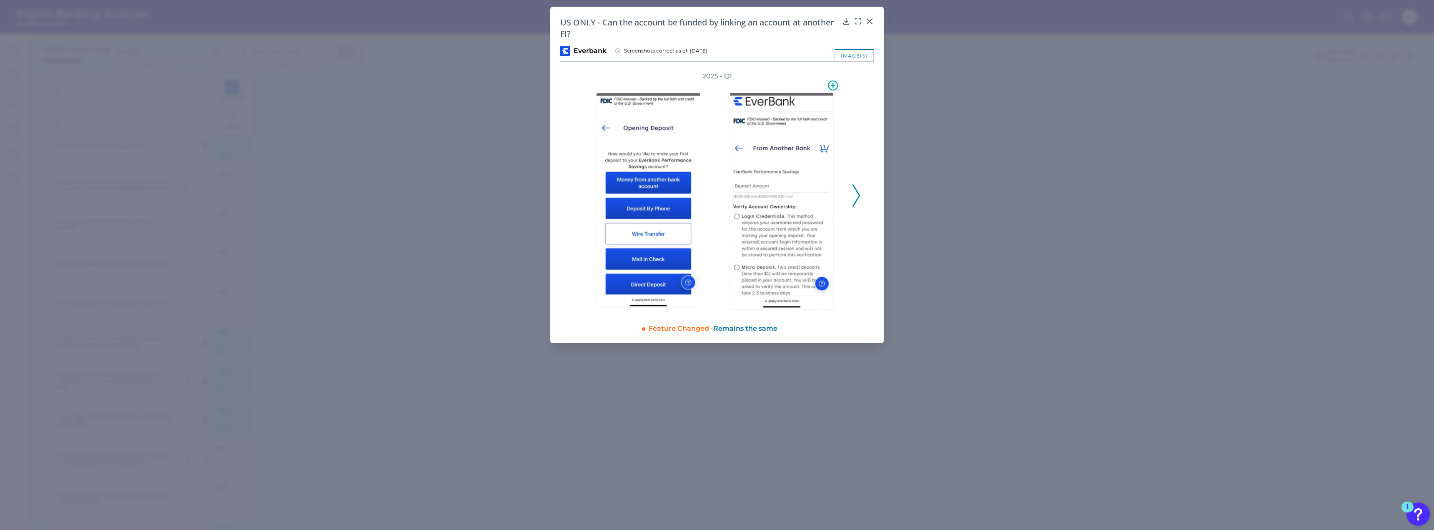  I want to click on span: Everbank, so click(590, 51).